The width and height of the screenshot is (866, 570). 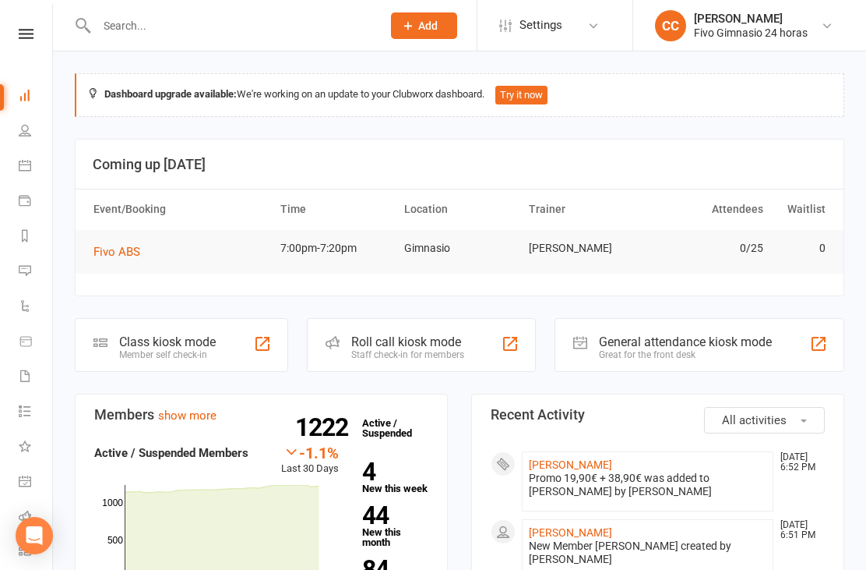 What do you see at coordinates (395, 476) in the screenshot?
I see `a: 4New this week` at bounding box center [395, 476].